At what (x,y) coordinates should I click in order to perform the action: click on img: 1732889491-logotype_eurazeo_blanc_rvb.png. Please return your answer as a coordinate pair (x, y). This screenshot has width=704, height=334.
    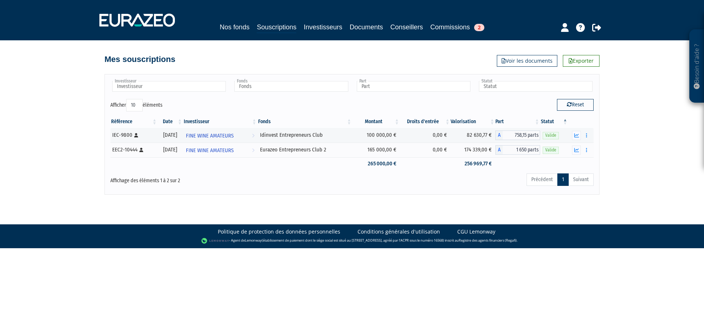
    Looking at the image, I should click on (137, 20).